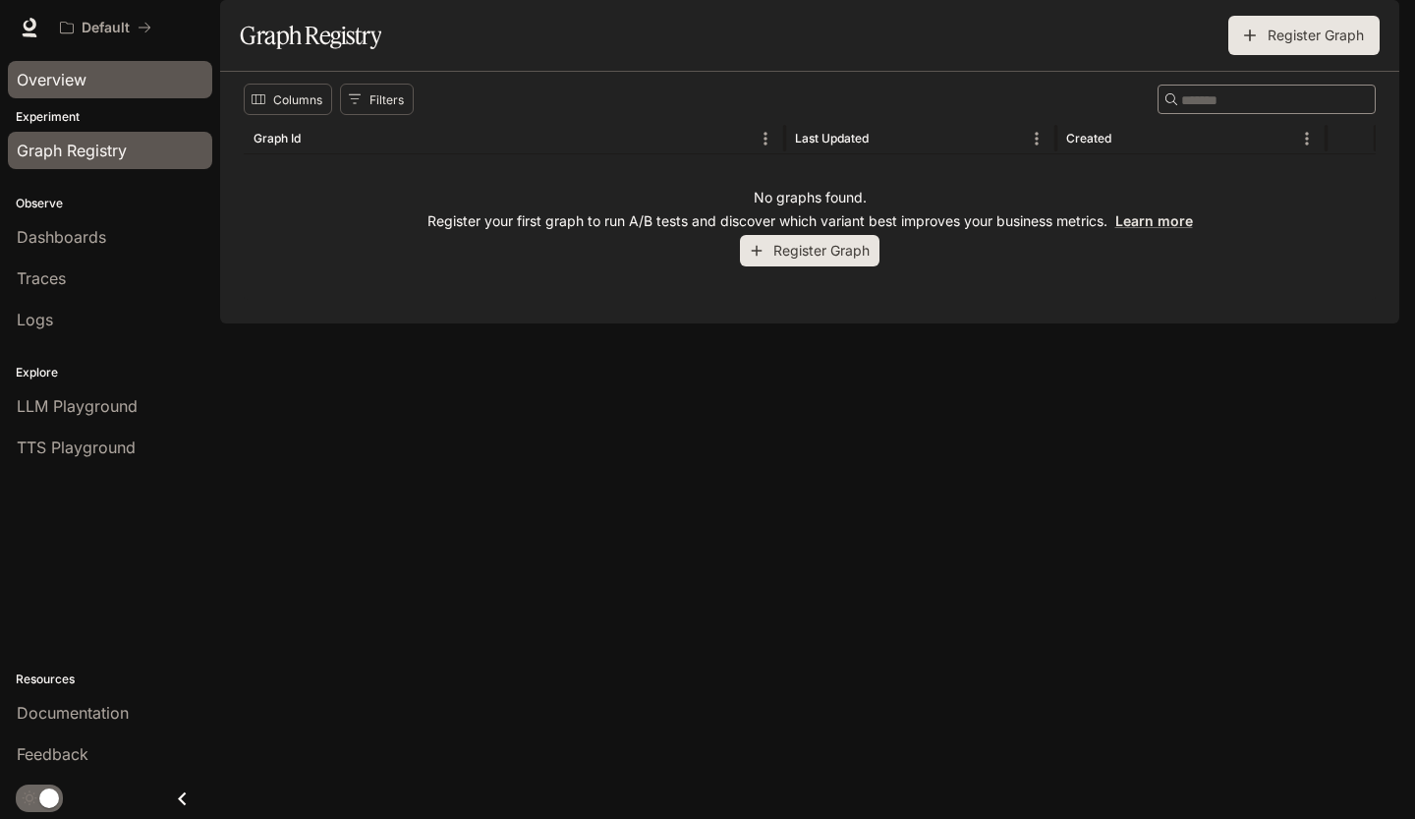 The height and width of the screenshot is (819, 1415). What do you see at coordinates (1154, 220) in the screenshot?
I see `a: Learn more` at bounding box center [1154, 220].